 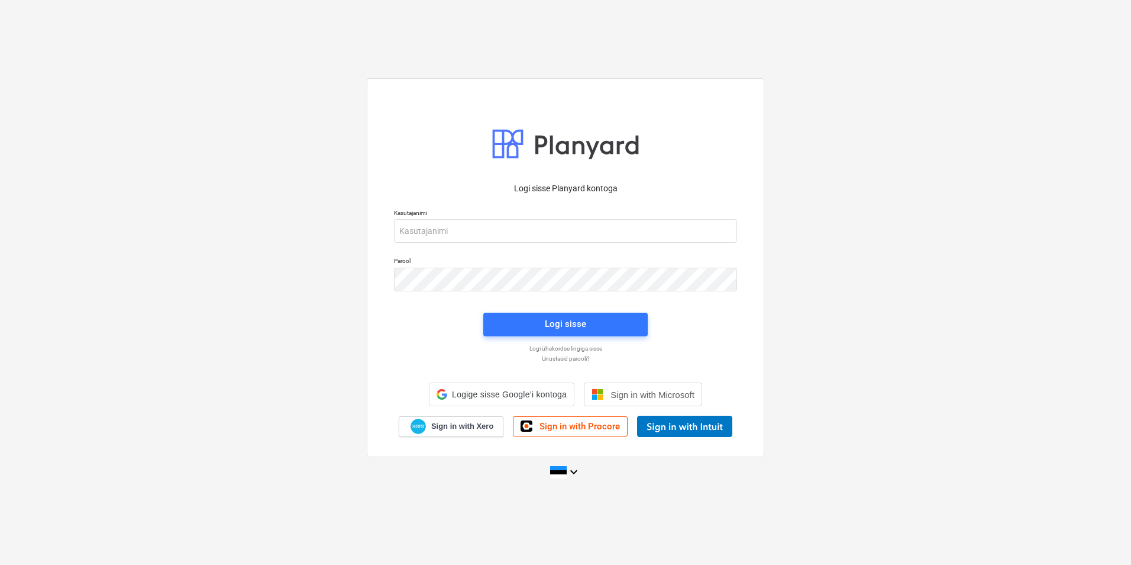 What do you see at coordinates (566, 358) in the screenshot?
I see `a: Unustasid parooli?` at bounding box center [566, 358].